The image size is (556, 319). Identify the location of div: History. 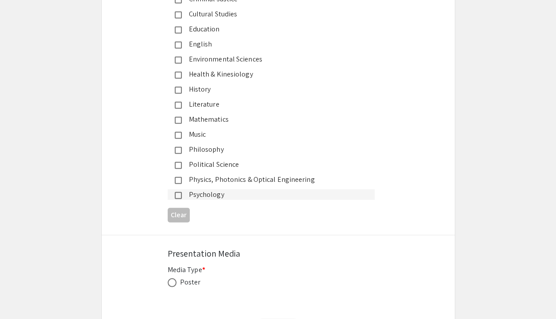
(275, 89).